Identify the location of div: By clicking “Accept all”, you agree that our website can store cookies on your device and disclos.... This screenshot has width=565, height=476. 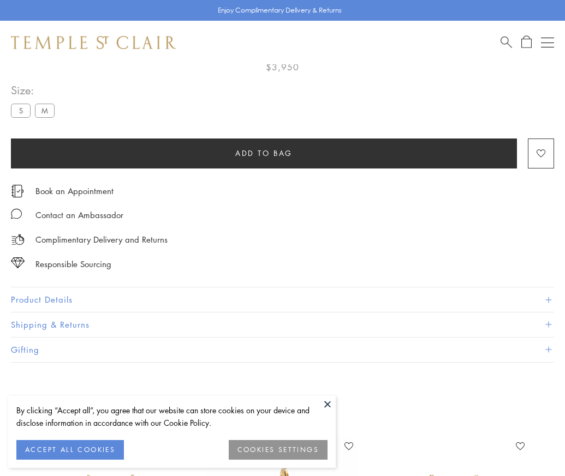
(172, 417).